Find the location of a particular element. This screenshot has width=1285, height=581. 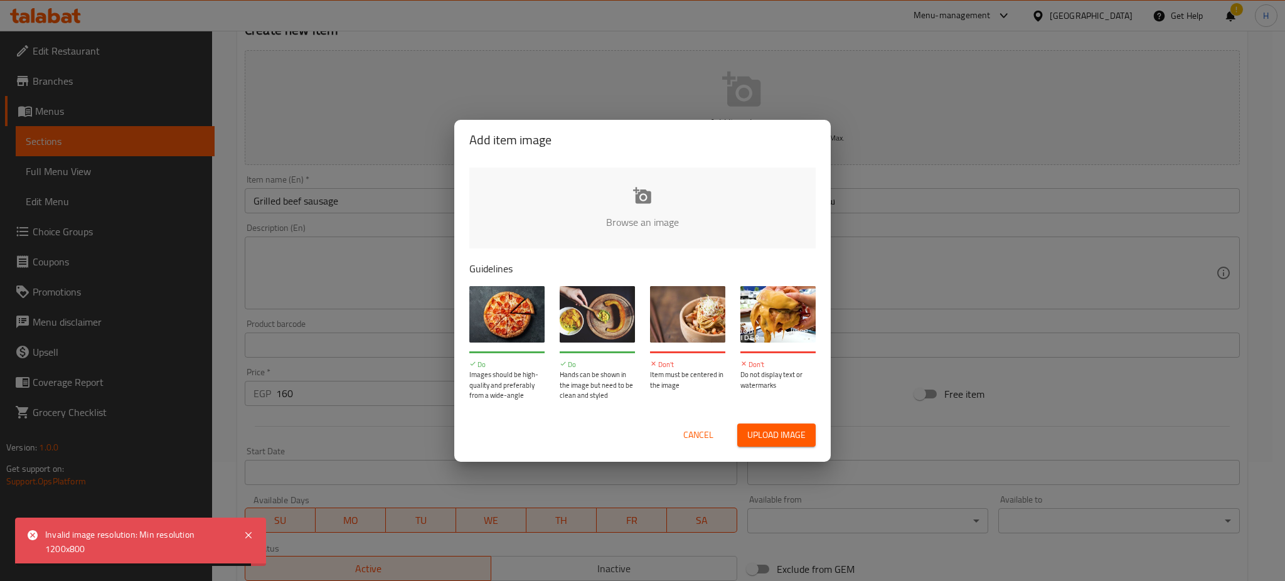

img: guide-img-1@3x.jpg is located at coordinates (507, 314).